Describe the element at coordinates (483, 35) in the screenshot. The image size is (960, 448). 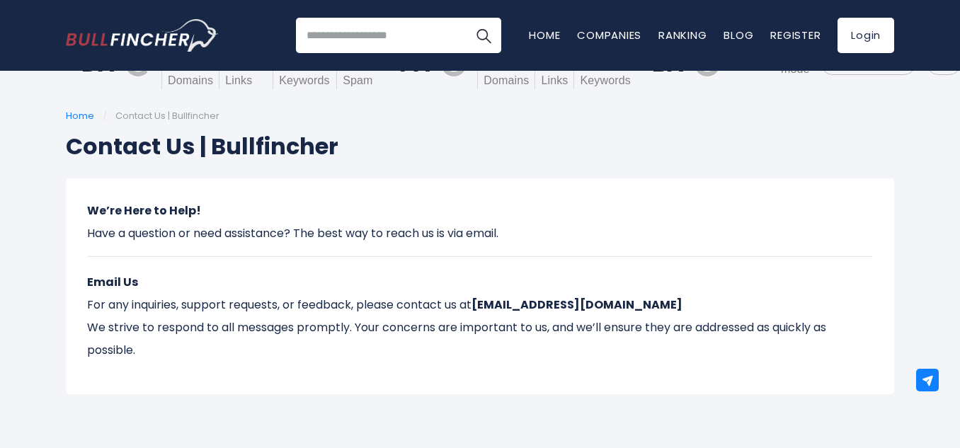
I see `button: Search` at that location.